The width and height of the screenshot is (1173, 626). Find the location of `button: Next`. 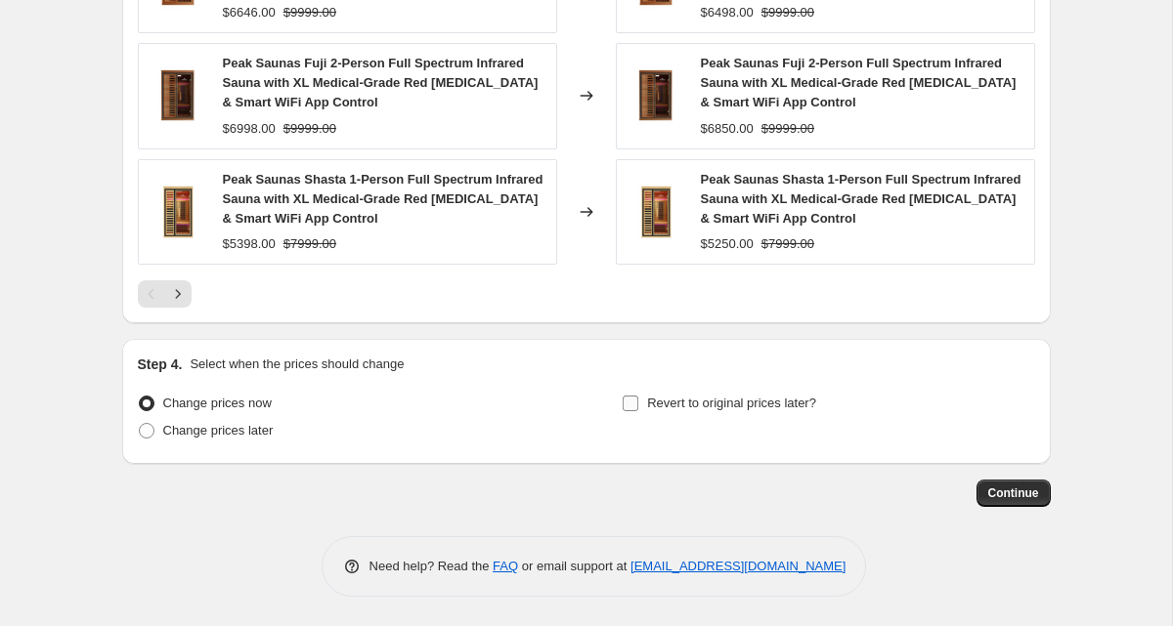

button: Next is located at coordinates (178, 294).